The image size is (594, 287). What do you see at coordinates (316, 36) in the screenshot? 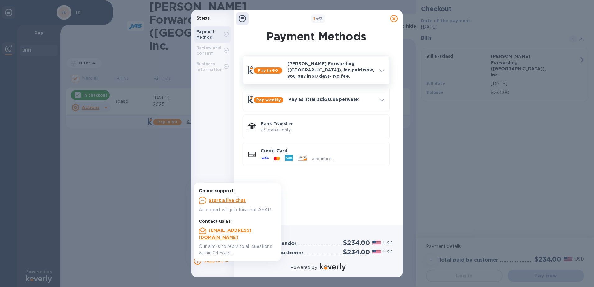
I see `h1: Payment Methods` at bounding box center [316, 36].